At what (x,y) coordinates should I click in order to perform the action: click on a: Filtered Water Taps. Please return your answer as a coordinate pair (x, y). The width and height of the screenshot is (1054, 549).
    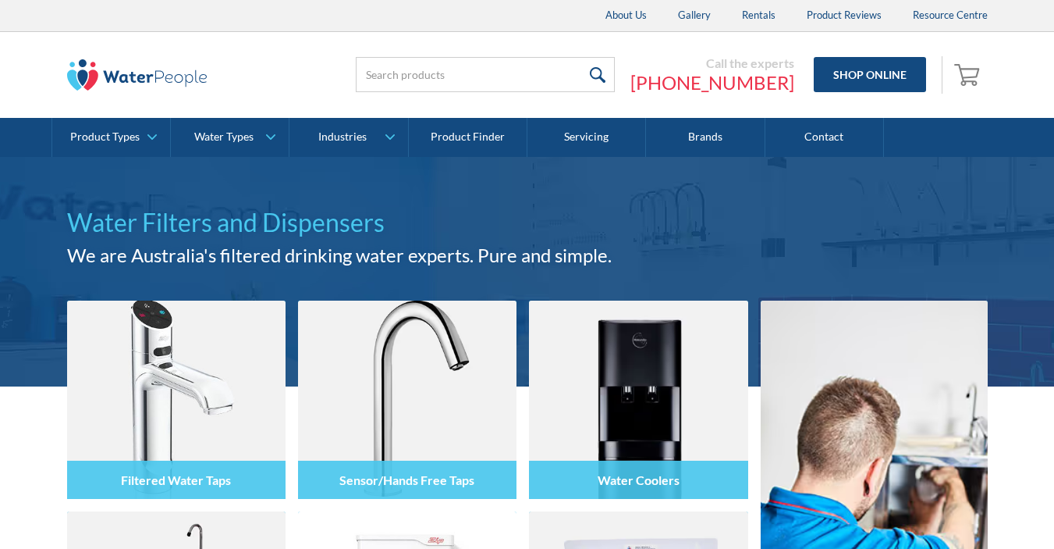
    Looking at the image, I should click on (176, 399).